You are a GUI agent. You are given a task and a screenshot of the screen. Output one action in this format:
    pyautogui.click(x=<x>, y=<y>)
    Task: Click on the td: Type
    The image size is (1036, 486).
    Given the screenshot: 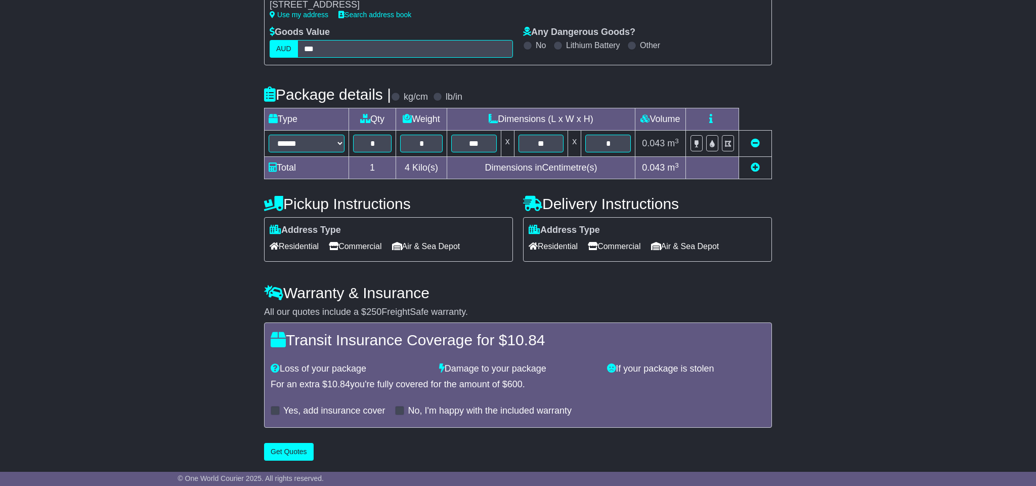 What is the action you would take?
    pyautogui.click(x=307, y=119)
    